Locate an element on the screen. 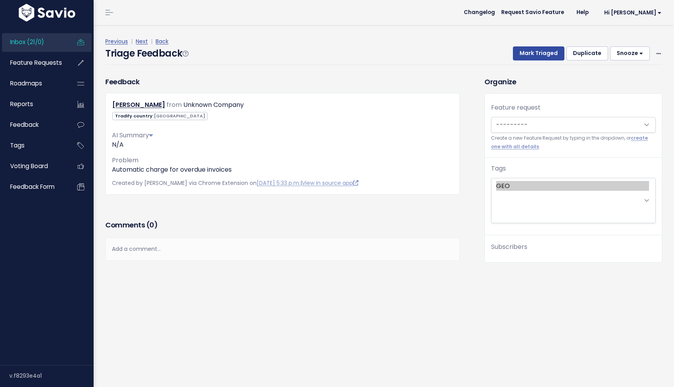 The image size is (674, 387). h3: Comments ( ) is located at coordinates (282, 225).